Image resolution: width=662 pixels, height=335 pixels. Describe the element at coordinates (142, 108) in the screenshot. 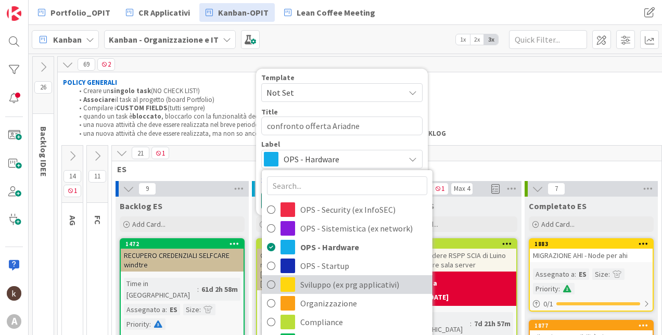

I see `strong: CUSTOM FIELDS` at that location.